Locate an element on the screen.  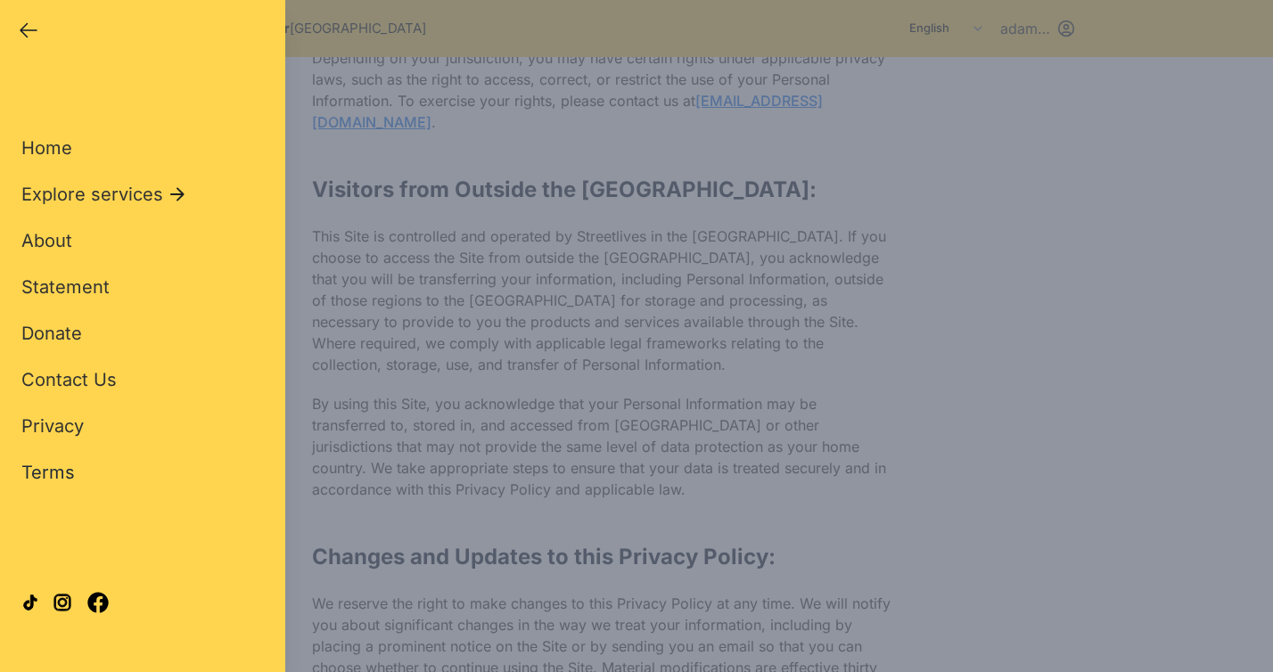
span: Statement is located at coordinates (65, 287).